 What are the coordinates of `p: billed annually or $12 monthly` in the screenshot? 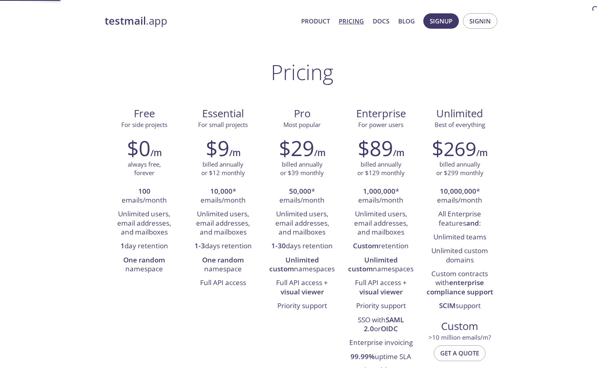 It's located at (223, 168).